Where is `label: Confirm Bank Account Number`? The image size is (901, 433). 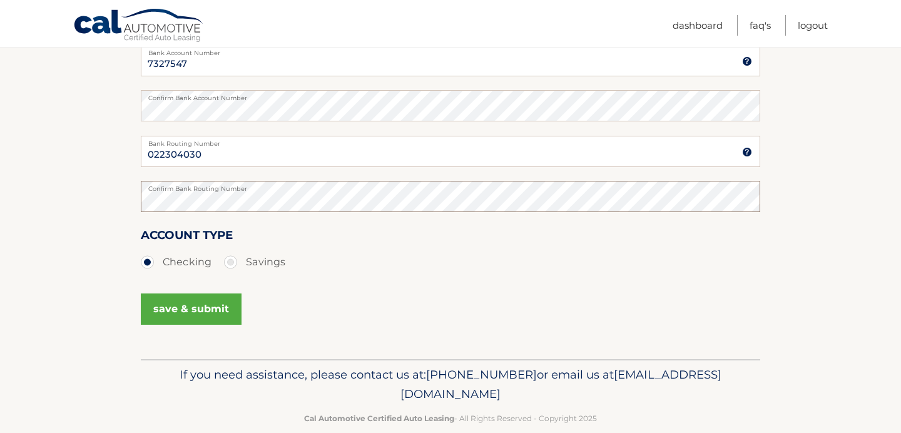
label: Confirm Bank Account Number is located at coordinates (450, 95).